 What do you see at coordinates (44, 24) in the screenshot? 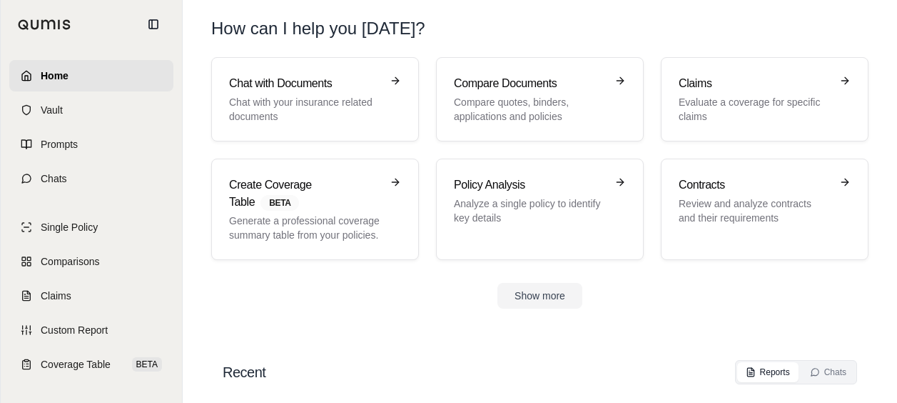
I see `img: Qumis Logo` at bounding box center [44, 24].